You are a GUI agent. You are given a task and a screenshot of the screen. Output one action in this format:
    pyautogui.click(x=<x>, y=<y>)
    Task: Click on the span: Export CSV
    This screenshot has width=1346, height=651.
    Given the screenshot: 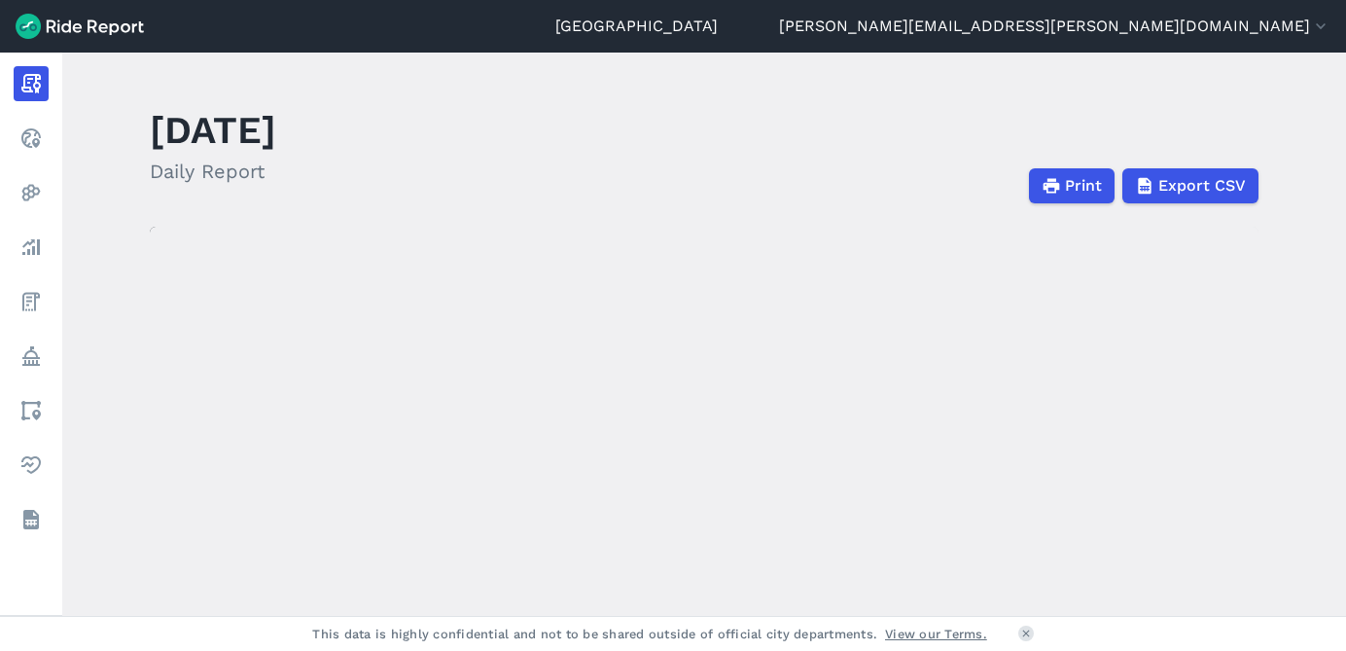 What is the action you would take?
    pyautogui.click(x=1202, y=186)
    